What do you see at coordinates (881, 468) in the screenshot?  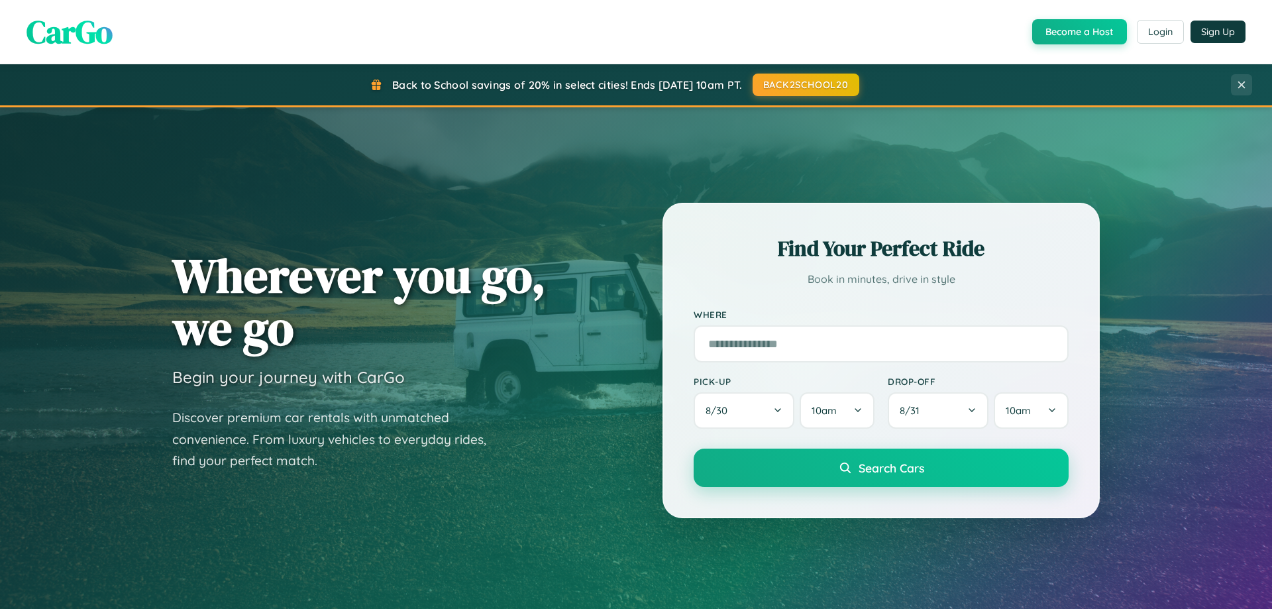 I see `button: Search Cars` at bounding box center [881, 468].